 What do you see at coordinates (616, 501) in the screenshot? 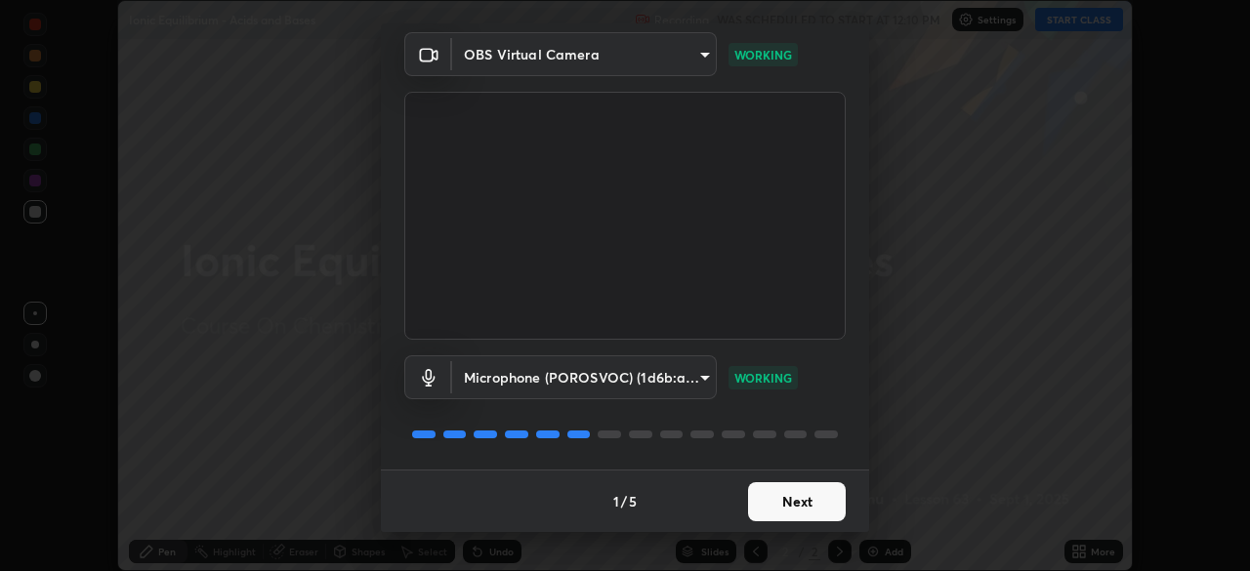
I see `h4: 1` at bounding box center [616, 501].